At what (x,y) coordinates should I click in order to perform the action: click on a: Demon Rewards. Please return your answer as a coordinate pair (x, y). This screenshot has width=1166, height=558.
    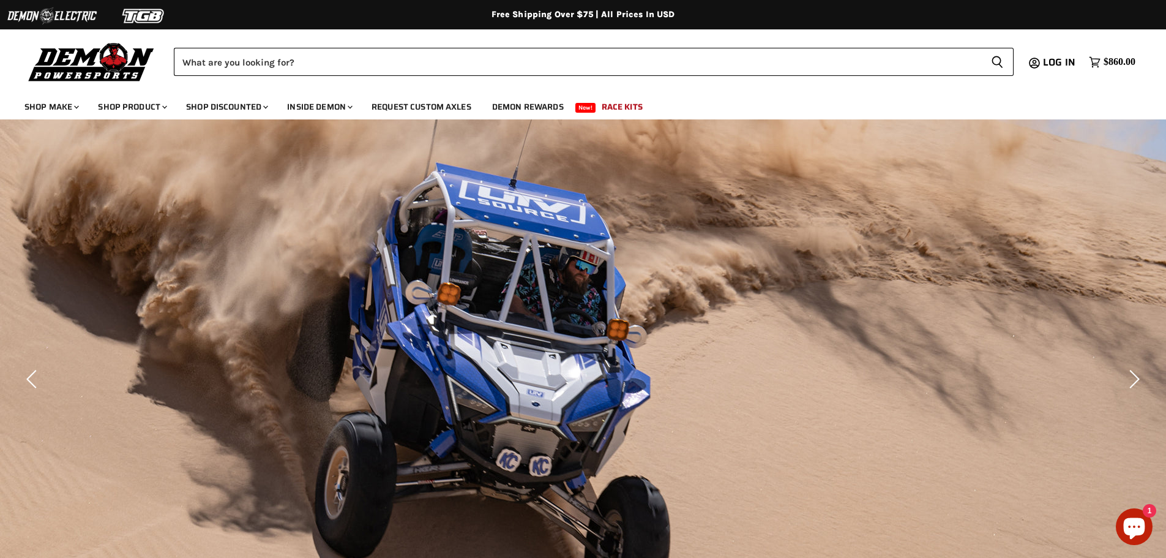
    Looking at the image, I should click on (528, 107).